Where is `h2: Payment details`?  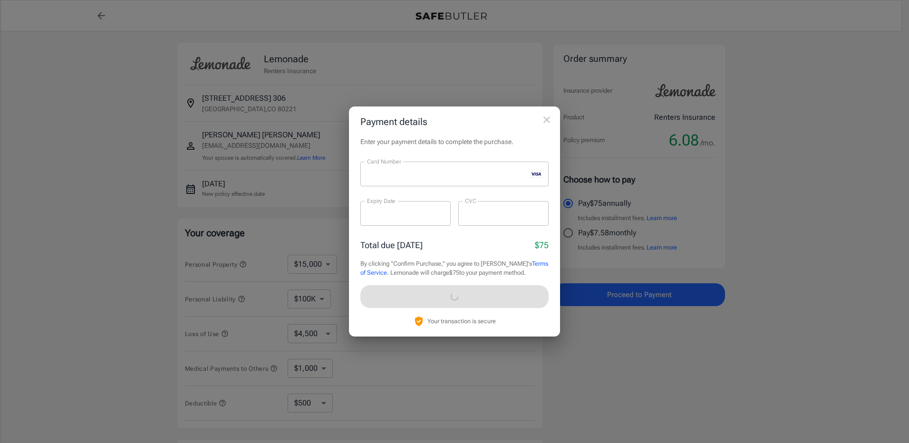
h2: Payment details is located at coordinates (455, 122).